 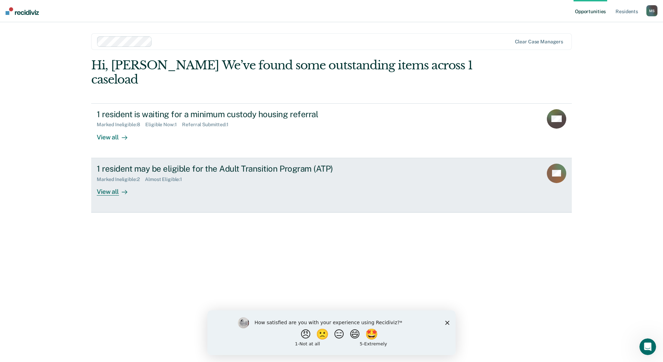 I want to click on div: Marked Ineligible : 2, so click(x=121, y=179).